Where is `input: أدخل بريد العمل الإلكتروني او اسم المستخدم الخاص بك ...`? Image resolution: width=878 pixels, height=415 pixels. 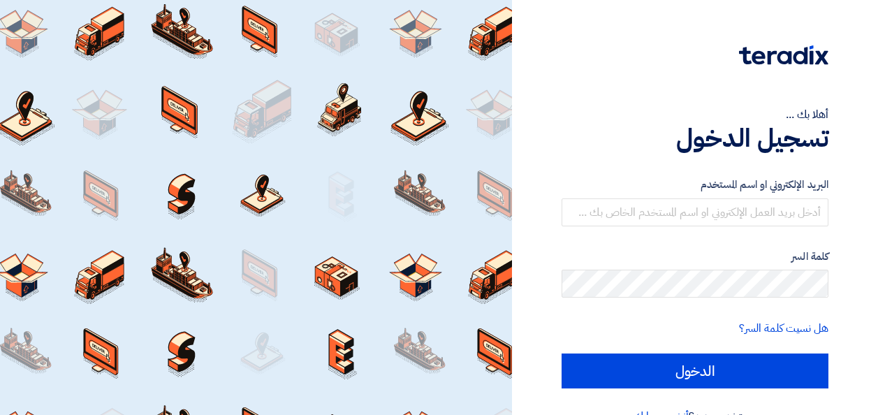
input: أدخل بريد العمل الإلكتروني او اسم المستخدم الخاص بك ... is located at coordinates (695, 212).